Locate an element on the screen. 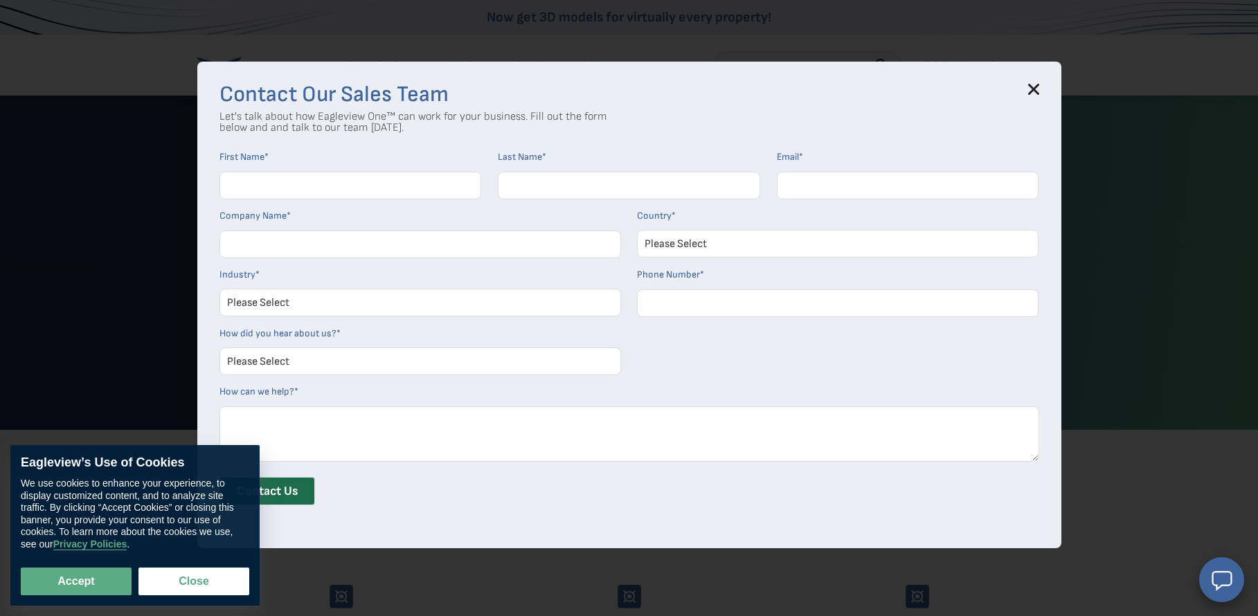 The height and width of the screenshot is (616, 1258). h3: Contact Our Sales Team is located at coordinates (629, 95).